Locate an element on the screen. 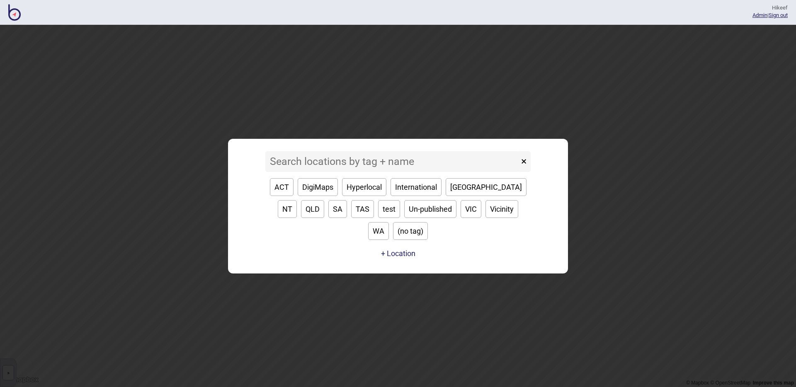  button: Un-published is located at coordinates (430, 209).